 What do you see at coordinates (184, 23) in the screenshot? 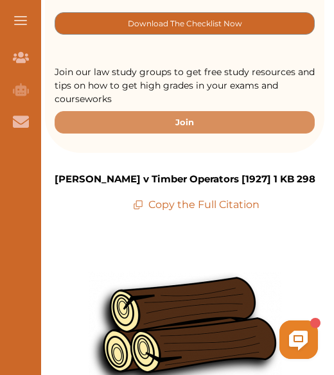
I see `button: [object Object]` at bounding box center [184, 23].